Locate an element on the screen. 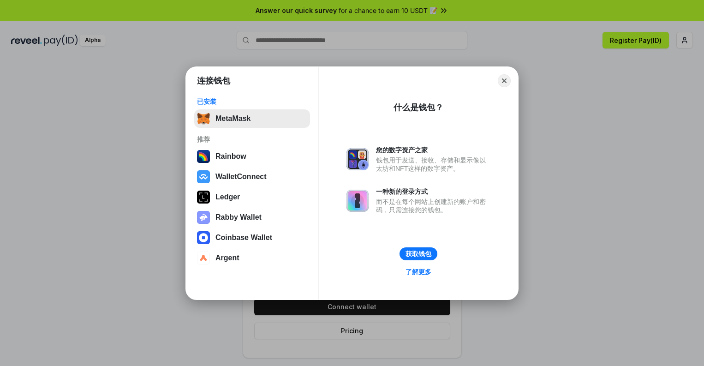  button: Close is located at coordinates (504, 81).